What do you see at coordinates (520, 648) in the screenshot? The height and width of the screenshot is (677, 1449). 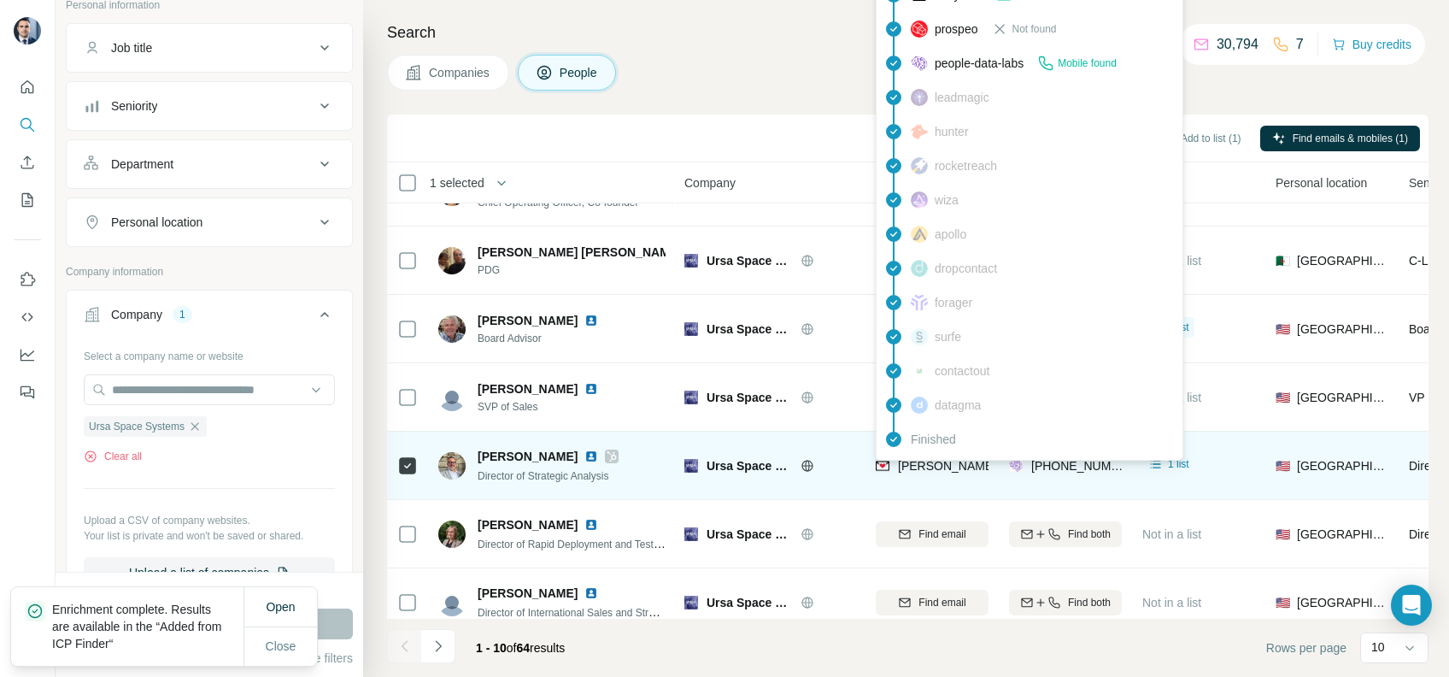 I see `span: results` at bounding box center [520, 648].